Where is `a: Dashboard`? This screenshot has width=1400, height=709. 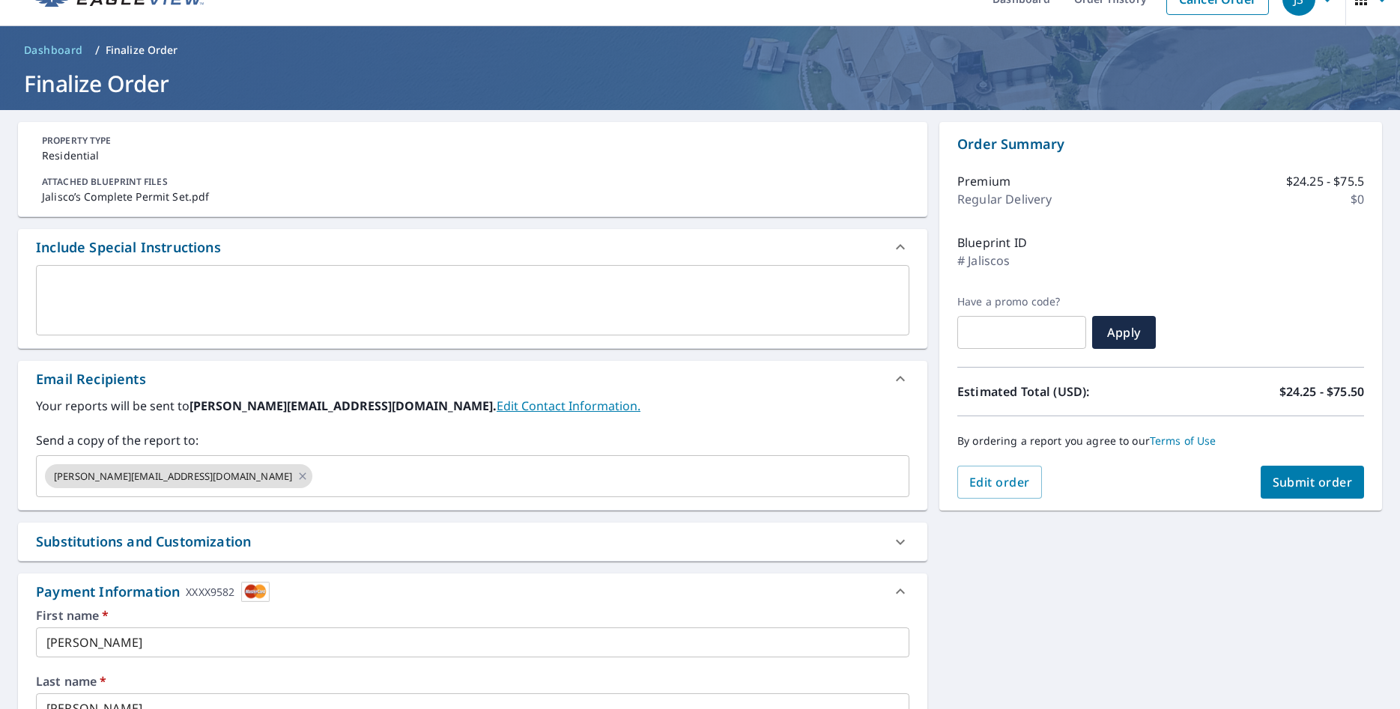 a: Dashboard is located at coordinates (53, 50).